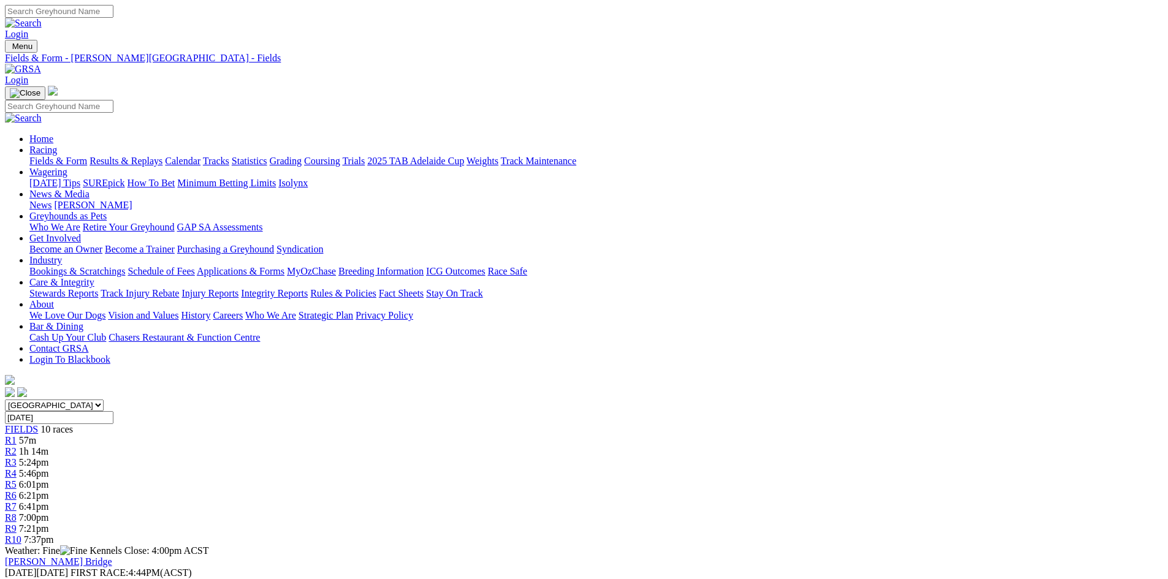 This screenshot has height=579, width=1168. Describe the element at coordinates (67, 337) in the screenshot. I see `a: Cash Up Your Club` at that location.